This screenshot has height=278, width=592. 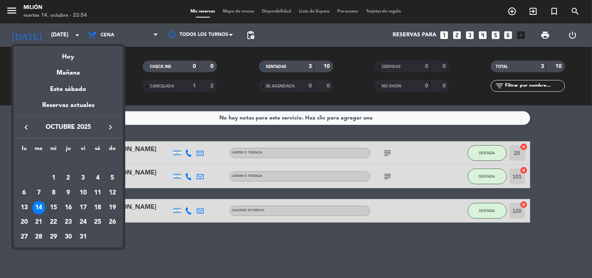 What do you see at coordinates (110, 127) in the screenshot?
I see `i: keyboard_arrow_right` at bounding box center [110, 127].